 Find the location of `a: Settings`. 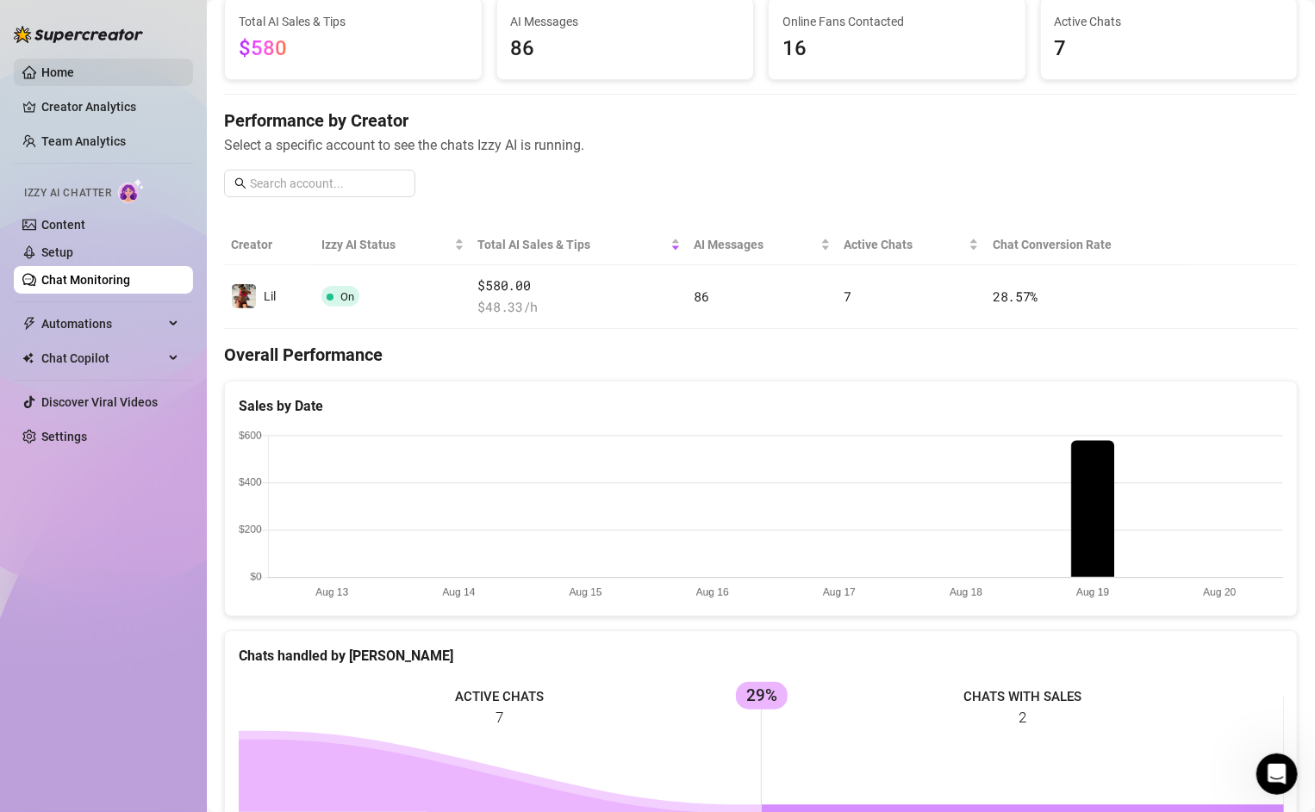

a: Settings is located at coordinates (64, 437).